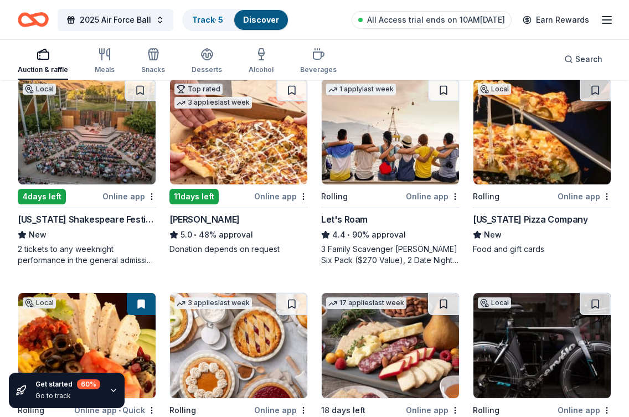 The image size is (629, 417). What do you see at coordinates (87, 345) in the screenshot?
I see `img: Image for Cafe Yumm!` at bounding box center [87, 345].